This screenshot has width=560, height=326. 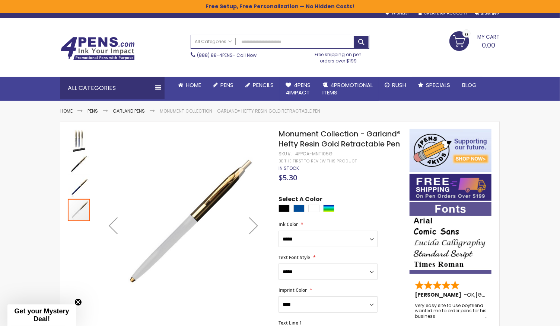 What do you see at coordinates (470, 295) in the screenshot?
I see `span: OK` at bounding box center [470, 295].